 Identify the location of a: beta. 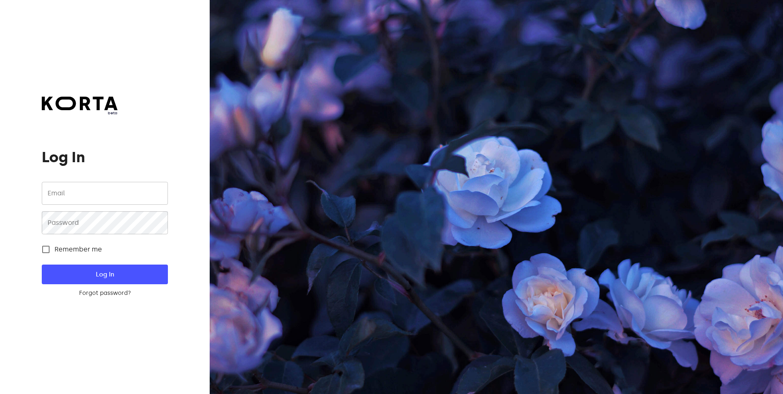
(79, 106).